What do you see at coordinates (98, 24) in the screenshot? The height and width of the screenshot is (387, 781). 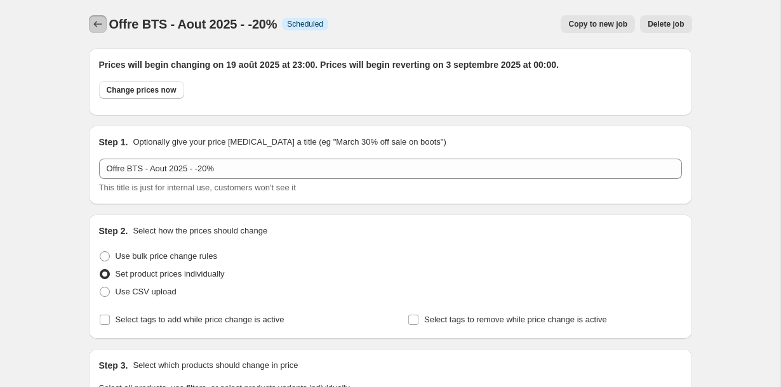 I see `button: Price change jobs` at bounding box center [98, 24].